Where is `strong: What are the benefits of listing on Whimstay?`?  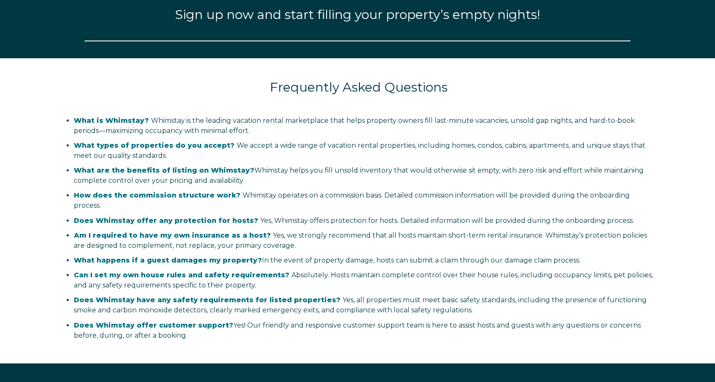 strong: What are the benefits of listing on Whimstay? is located at coordinates (164, 170).